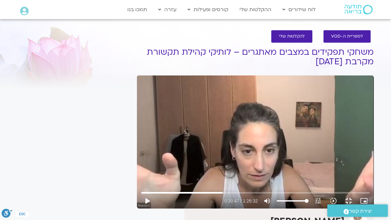 The image size is (391, 220). What do you see at coordinates (347, 36) in the screenshot?
I see `span: לספריית ה-VOD` at bounding box center [347, 36].